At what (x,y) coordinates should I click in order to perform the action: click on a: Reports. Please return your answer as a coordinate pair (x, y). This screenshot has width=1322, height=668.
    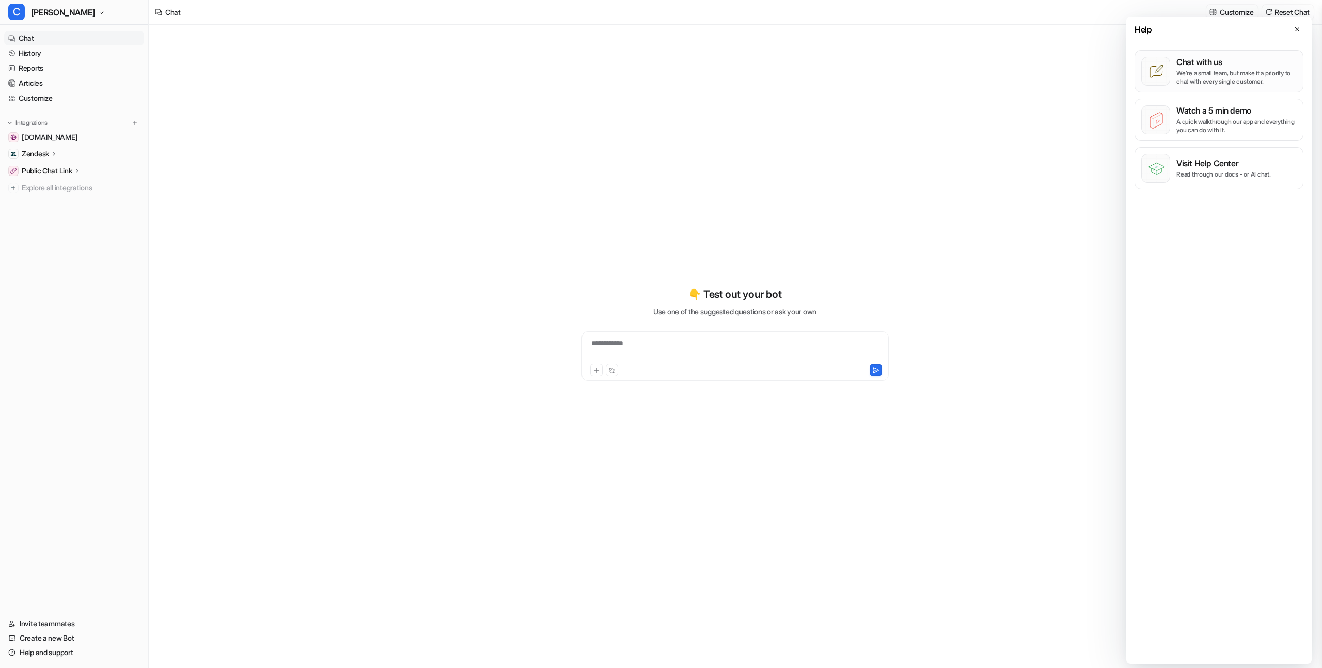
    Looking at the image, I should click on (74, 68).